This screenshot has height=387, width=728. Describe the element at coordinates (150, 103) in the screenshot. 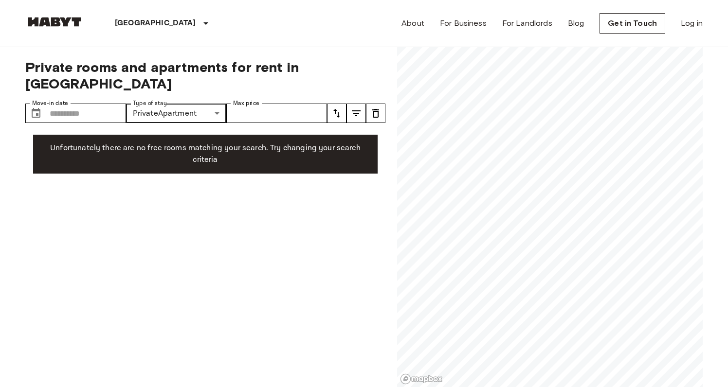

I see `label: Type of stay` at that location.